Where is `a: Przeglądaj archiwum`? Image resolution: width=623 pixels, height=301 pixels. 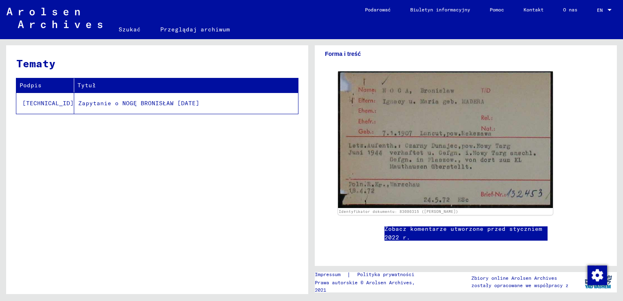
a: Przeglądaj archiwum is located at coordinates (195, 29).